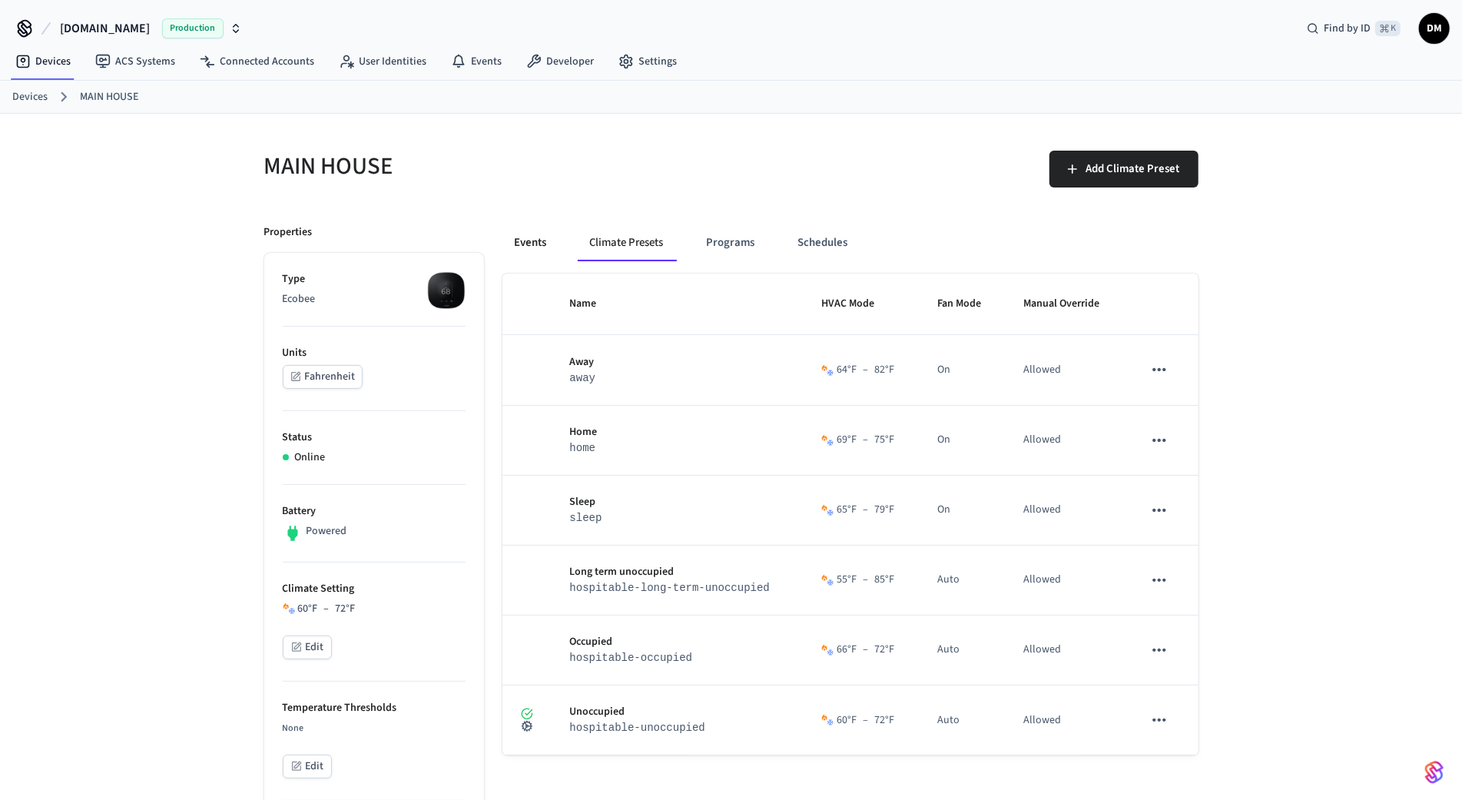 The image size is (1462, 800). Describe the element at coordinates (1434, 772) in the screenshot. I see `img: SeamLogoGradient.69752ec5.svg` at that location.